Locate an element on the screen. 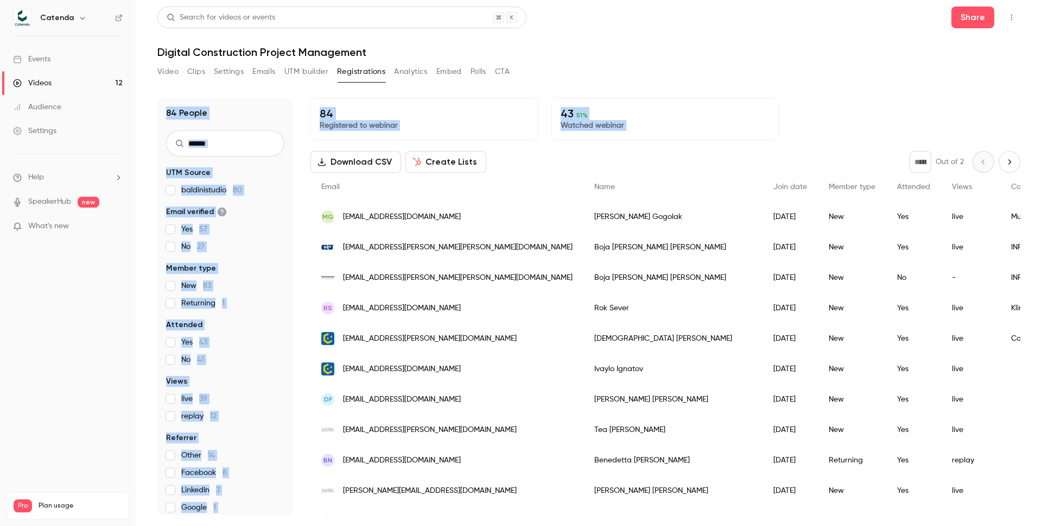  span: new is located at coordinates (88, 202).